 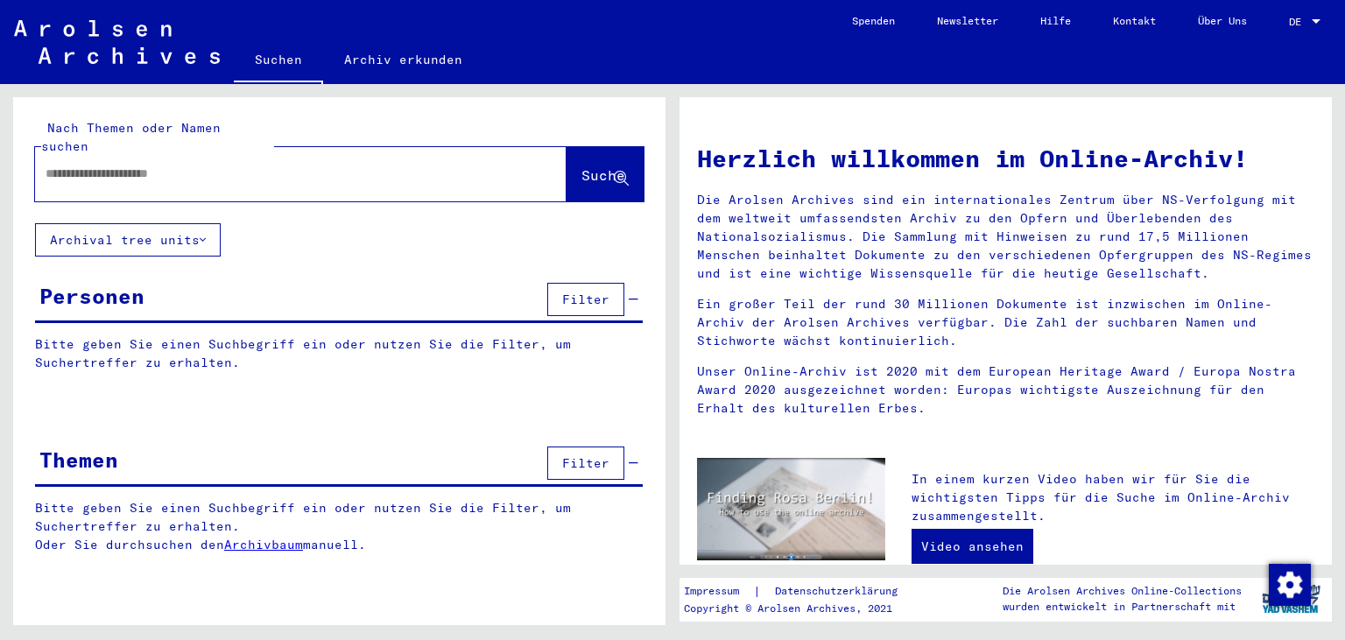 I want to click on mat-label: Nach Themen oder Namen suchen, so click(x=130, y=137).